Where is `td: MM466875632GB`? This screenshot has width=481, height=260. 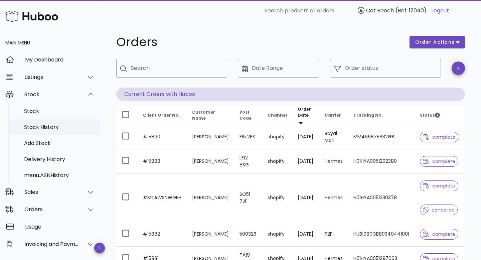 td: MM466875632GB is located at coordinates (381, 137).